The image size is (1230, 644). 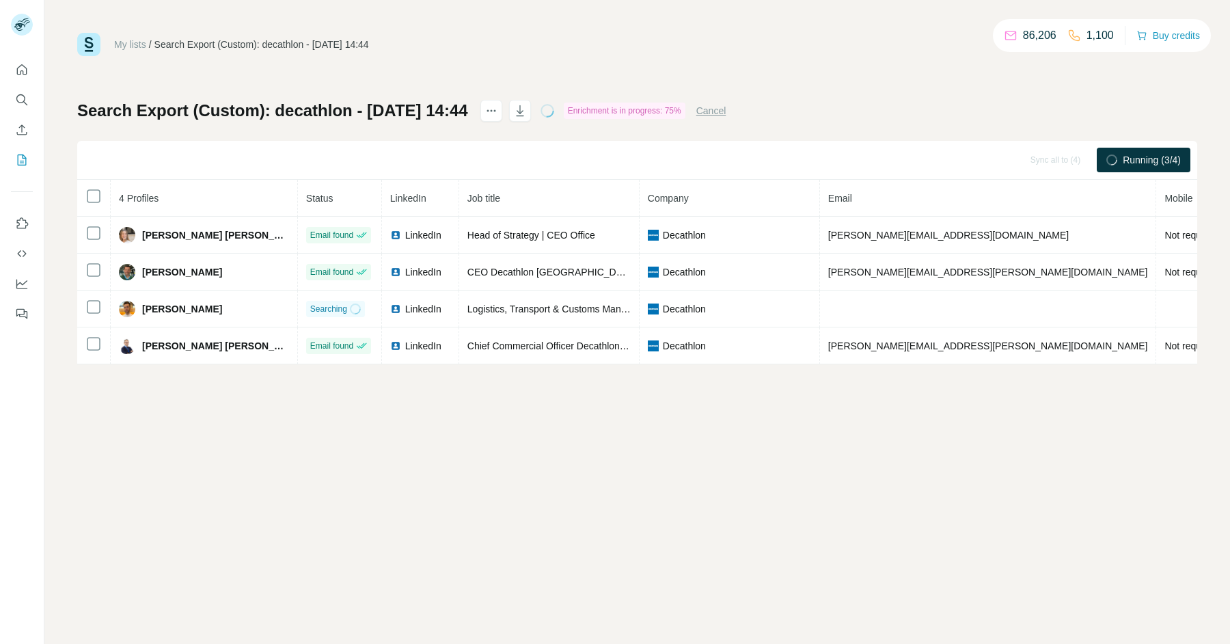 I want to click on button: Quick start, so click(x=22, y=70).